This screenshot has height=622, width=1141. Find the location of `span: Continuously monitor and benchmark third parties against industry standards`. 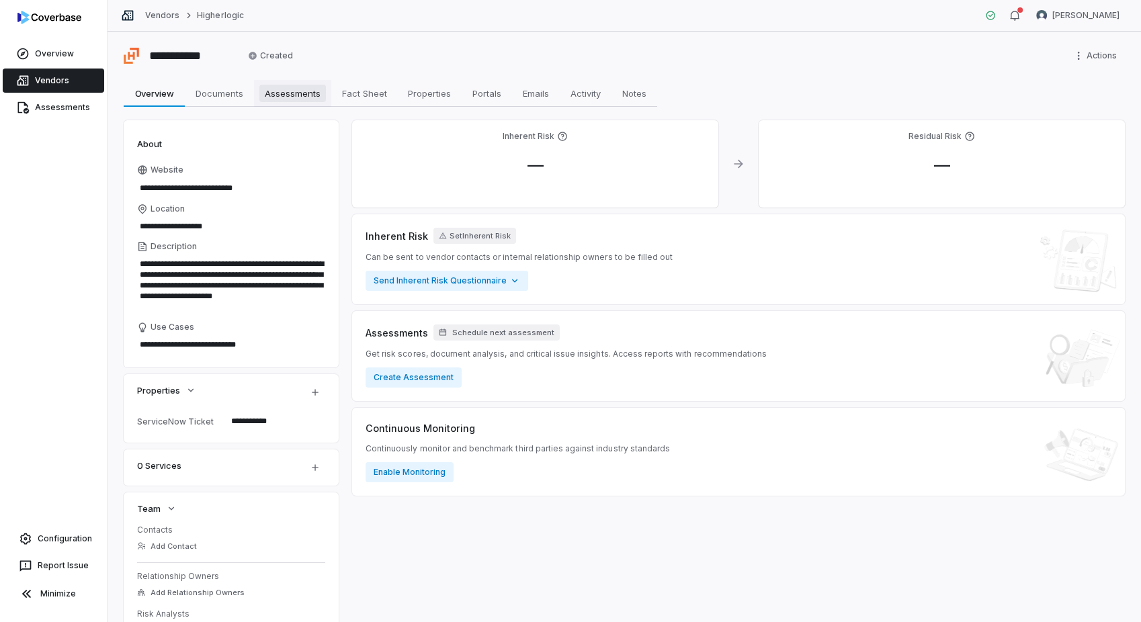

span: Continuously monitor and benchmark third parties against industry standards is located at coordinates (518, 449).